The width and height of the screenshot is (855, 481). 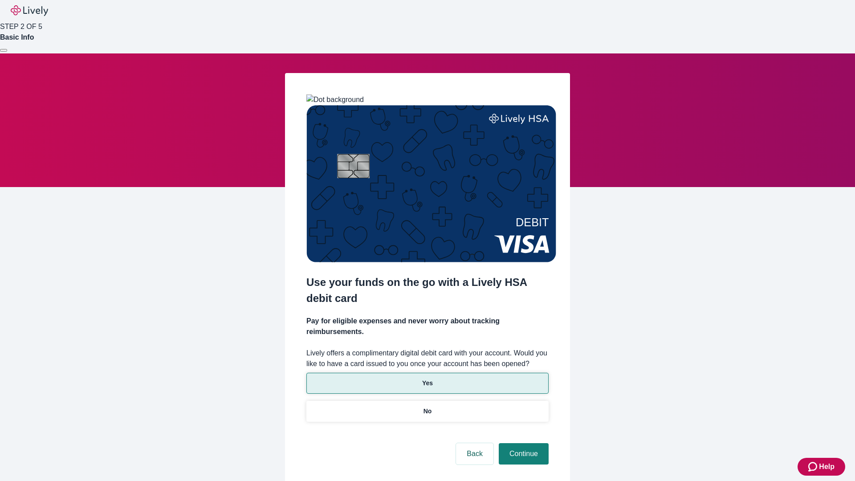 I want to click on img: Lively, so click(x=29, y=11).